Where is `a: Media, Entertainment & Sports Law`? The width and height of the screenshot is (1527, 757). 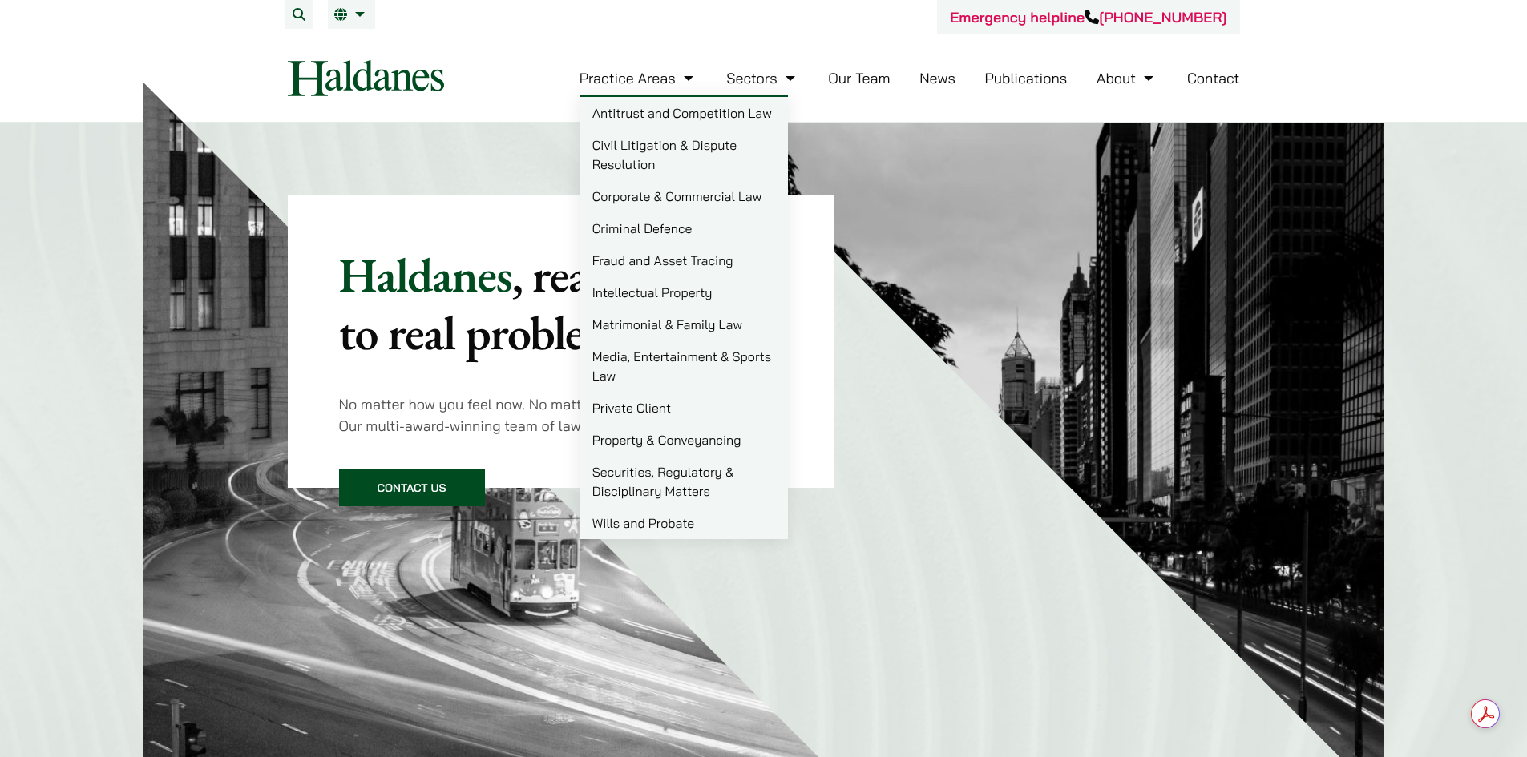 a: Media, Entertainment & Sports Law is located at coordinates (684, 366).